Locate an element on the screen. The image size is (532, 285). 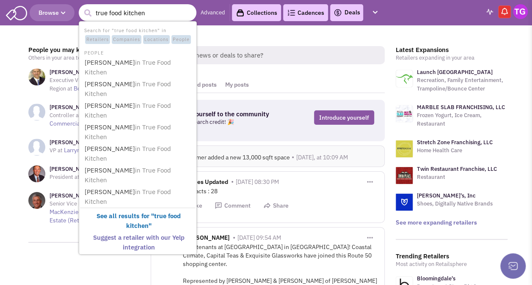
span: Controller at is located at coordinates (65, 115).